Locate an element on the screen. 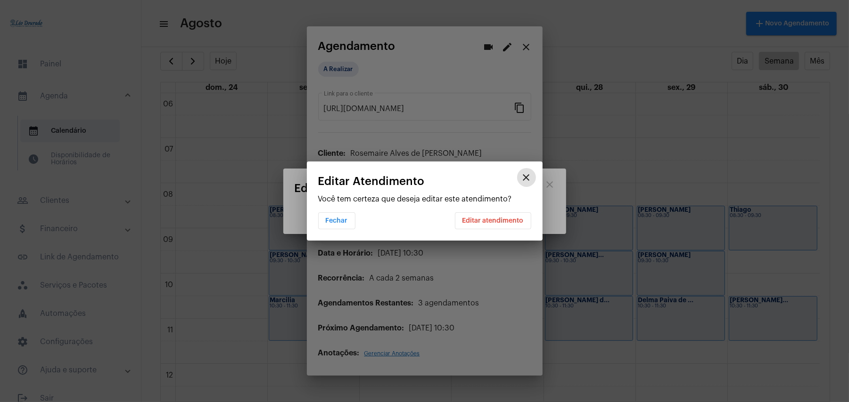 The height and width of the screenshot is (402, 849). mat-icon: close is located at coordinates (526, 178).